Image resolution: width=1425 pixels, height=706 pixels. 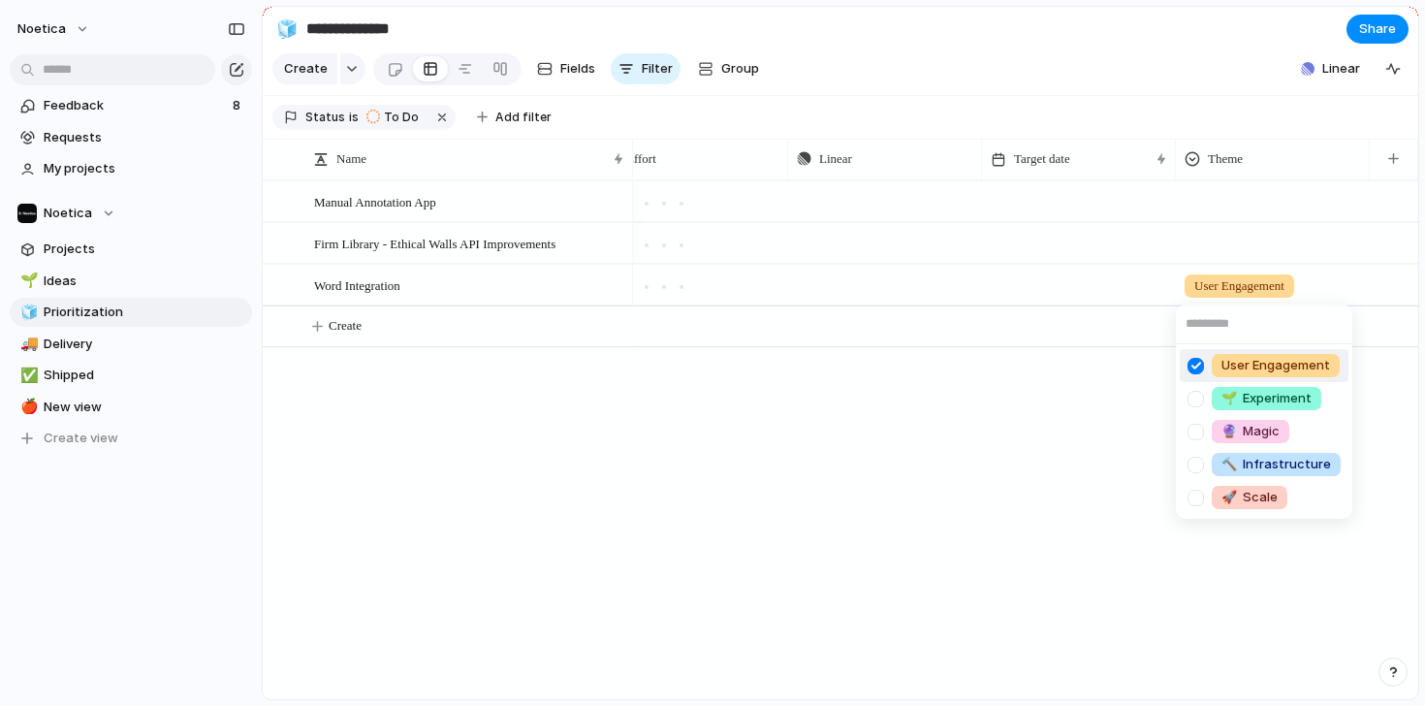 What do you see at coordinates (1250, 497) in the screenshot?
I see `span: Scale` at bounding box center [1250, 497].